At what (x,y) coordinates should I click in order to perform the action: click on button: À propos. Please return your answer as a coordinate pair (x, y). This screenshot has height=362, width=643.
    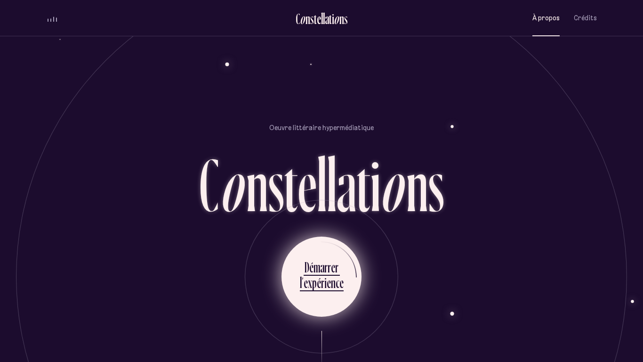
    Looking at the image, I should click on (546, 18).